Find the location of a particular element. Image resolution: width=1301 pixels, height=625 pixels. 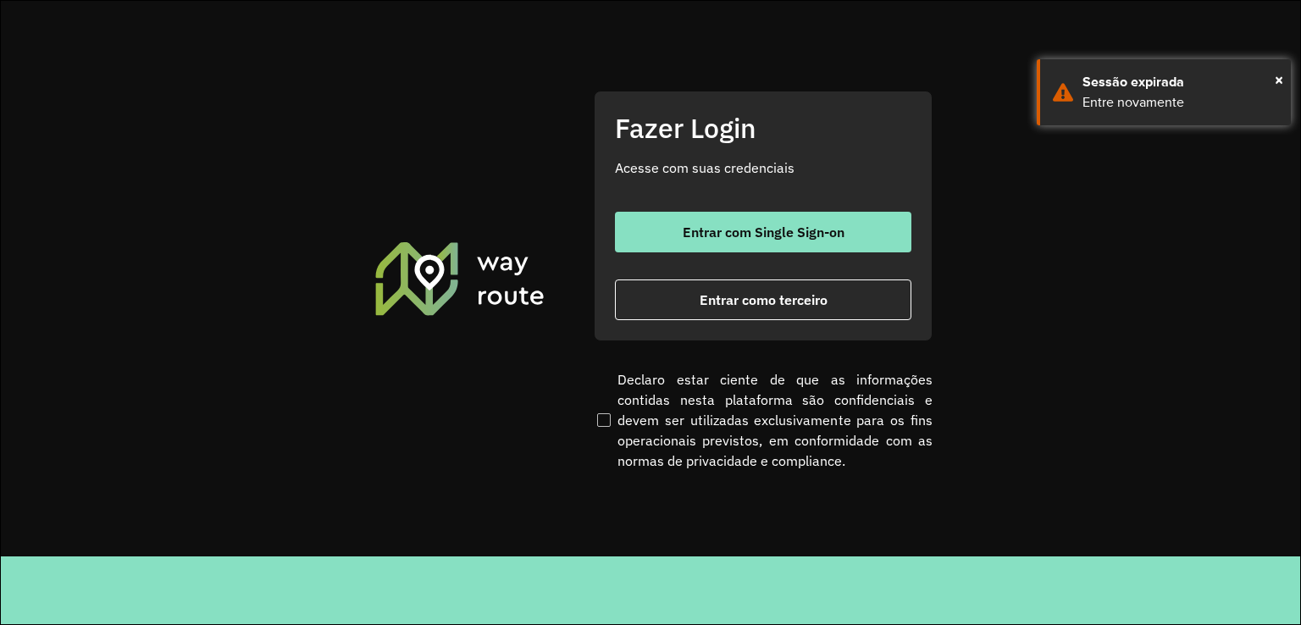

div: Sessão expirada is located at coordinates (1179, 82).